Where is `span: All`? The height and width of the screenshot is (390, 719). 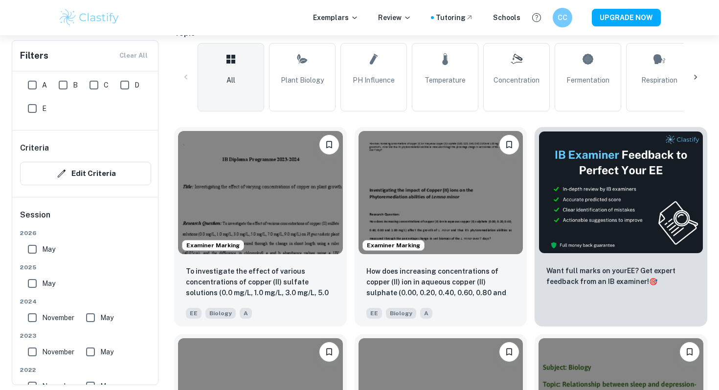 span: All is located at coordinates (231, 80).